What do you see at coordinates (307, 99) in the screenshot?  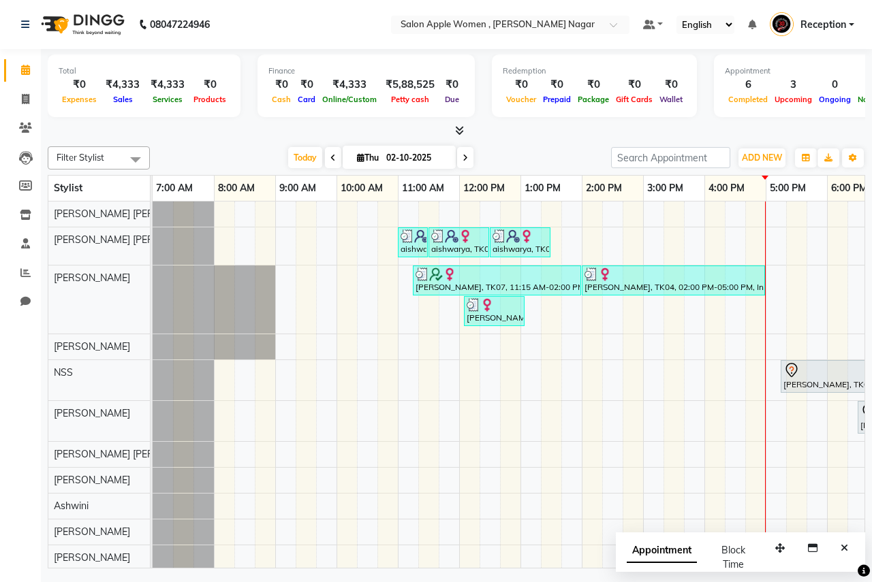 I see `span: Card` at bounding box center [307, 99].